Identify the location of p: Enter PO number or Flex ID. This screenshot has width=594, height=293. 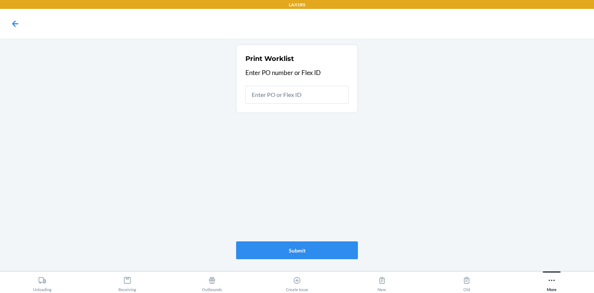
(297, 73).